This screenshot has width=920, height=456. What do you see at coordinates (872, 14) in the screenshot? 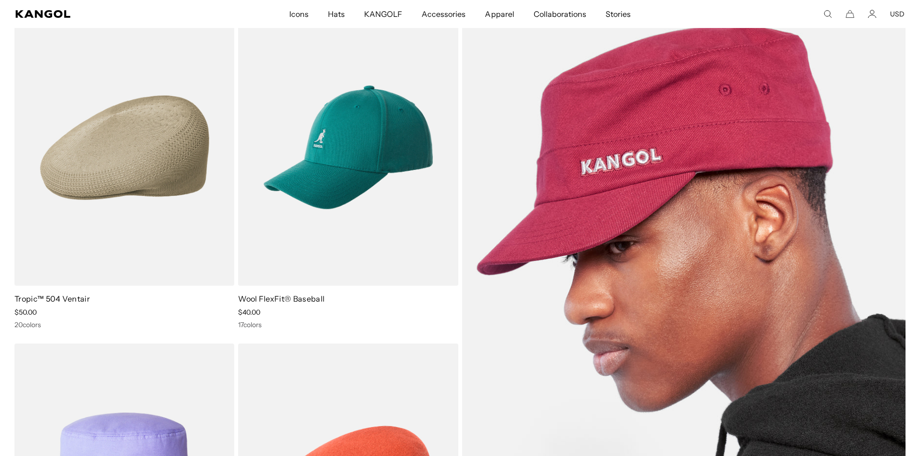
I see `a: Account` at bounding box center [872, 14].